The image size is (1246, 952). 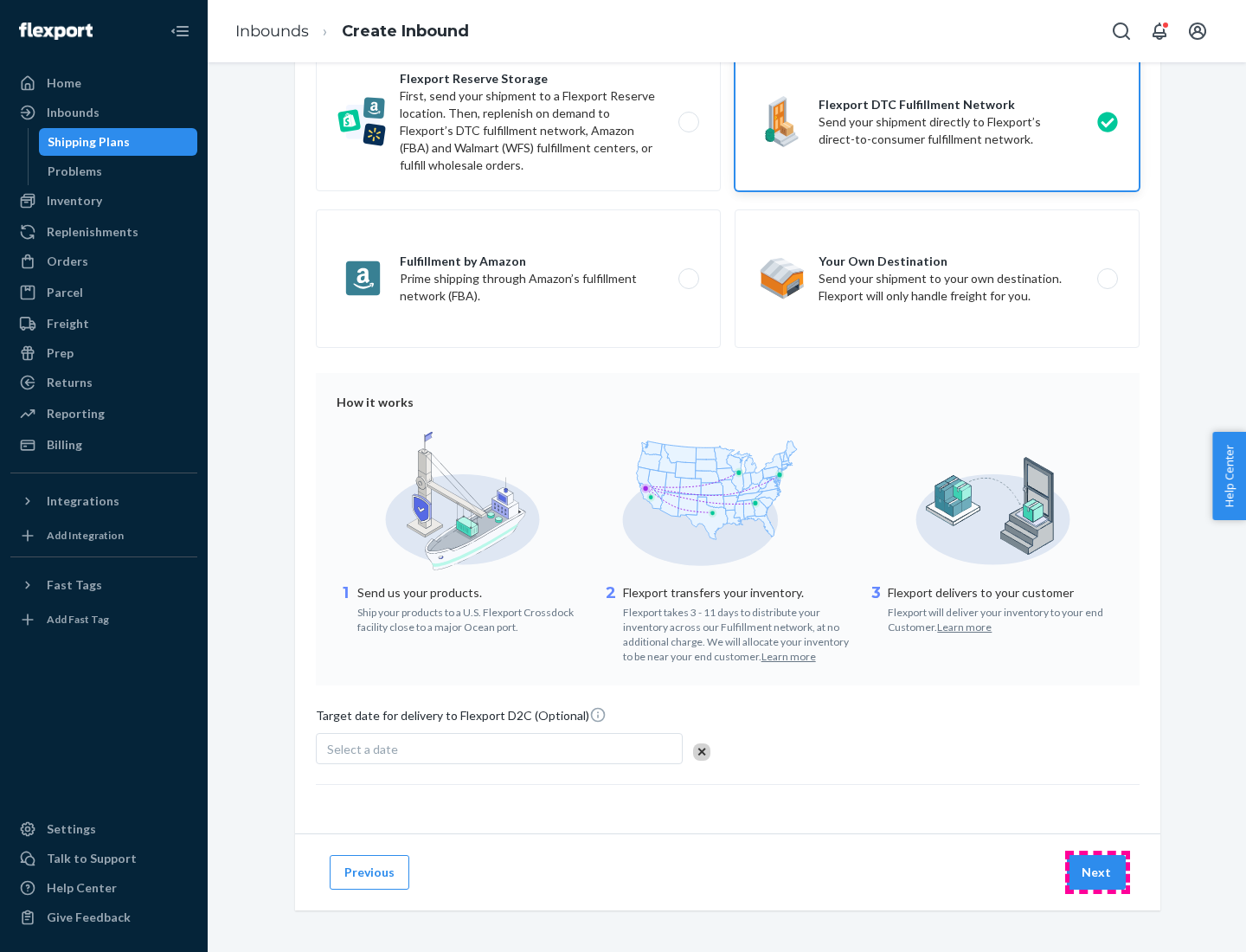 What do you see at coordinates (89, 917) in the screenshot?
I see `div: Give Feedback` at bounding box center [89, 917].